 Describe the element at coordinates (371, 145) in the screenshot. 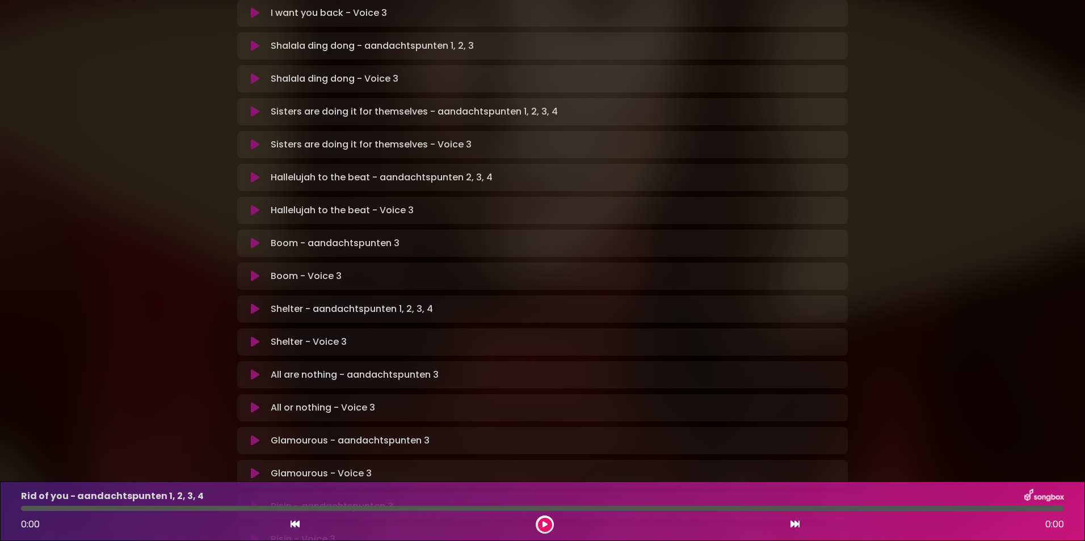

I see `p: Sisters are doing it for themselves - Voice 3` at that location.